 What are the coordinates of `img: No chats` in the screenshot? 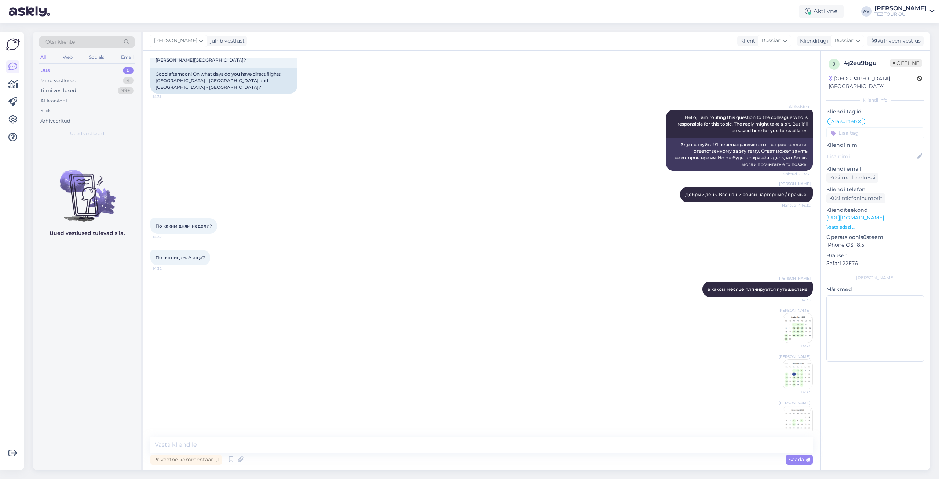 It's located at (87, 190).